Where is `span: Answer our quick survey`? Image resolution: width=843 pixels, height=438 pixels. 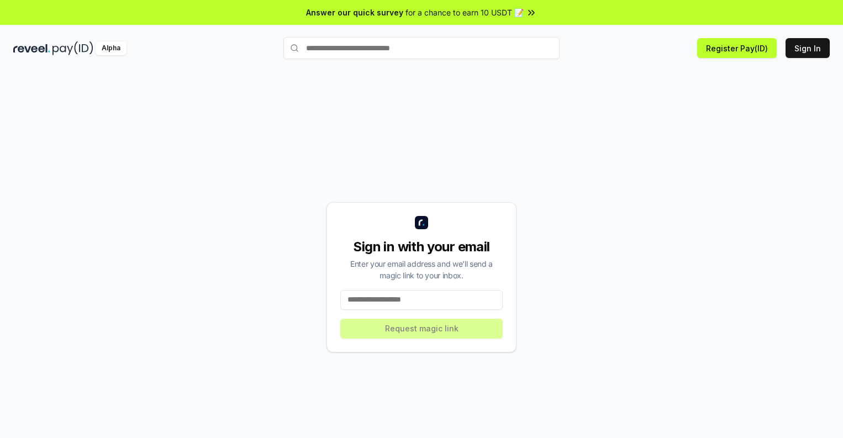 span: Answer our quick survey is located at coordinates (355, 12).